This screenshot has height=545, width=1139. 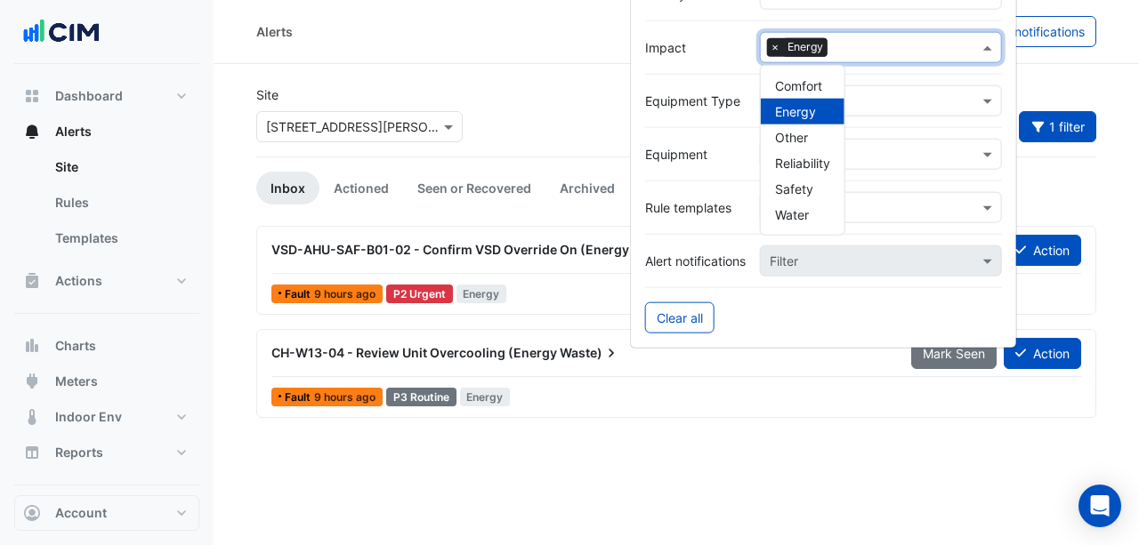 I want to click on span: Account, so click(x=81, y=513).